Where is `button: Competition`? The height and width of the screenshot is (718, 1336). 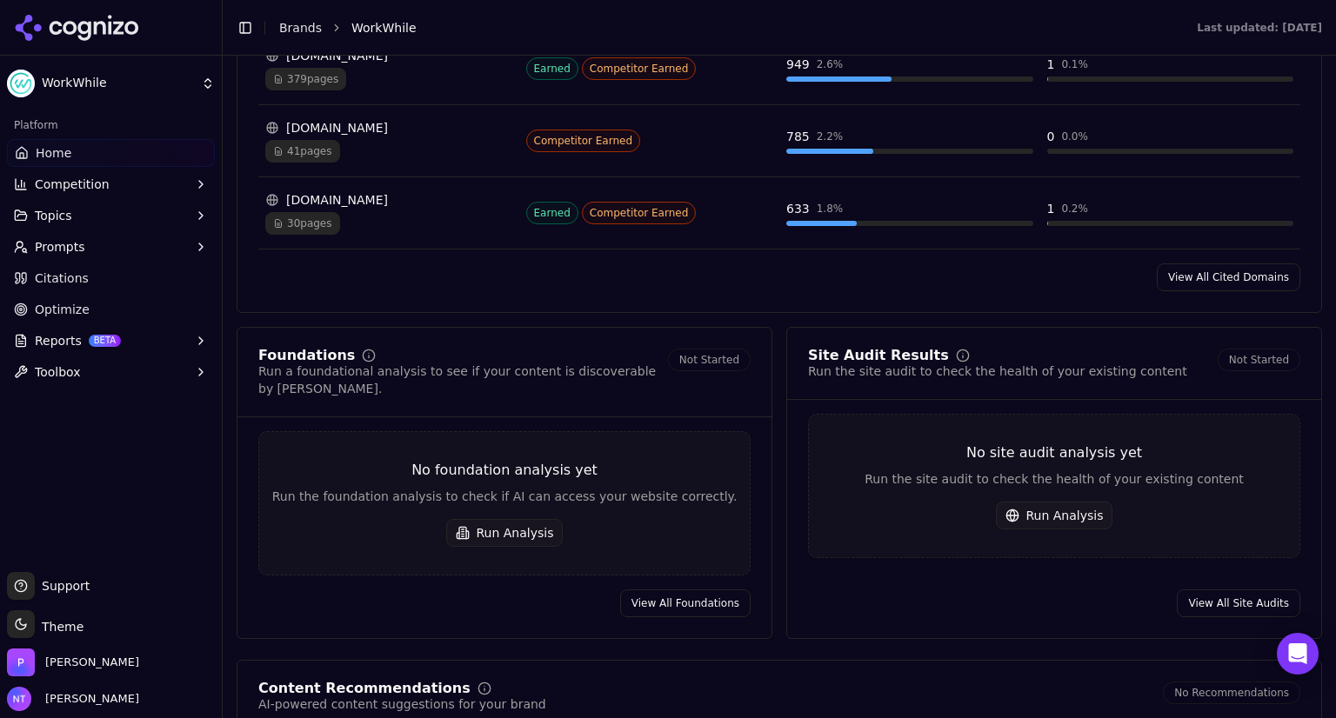
button: Competition is located at coordinates (110, 184).